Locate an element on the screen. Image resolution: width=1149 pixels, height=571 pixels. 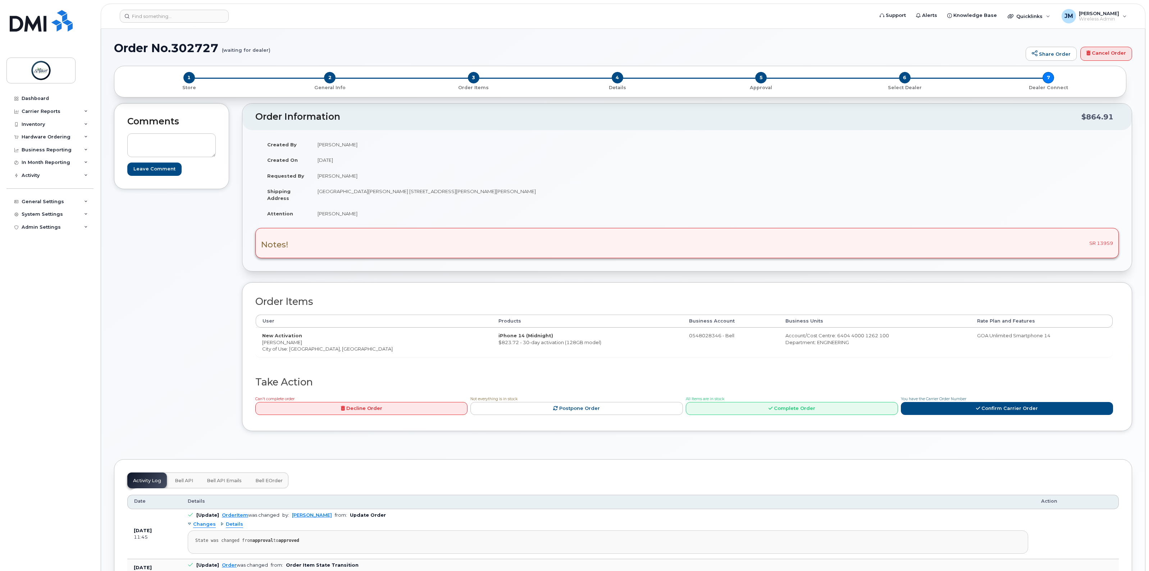
p: Select Dealer is located at coordinates (905, 88).